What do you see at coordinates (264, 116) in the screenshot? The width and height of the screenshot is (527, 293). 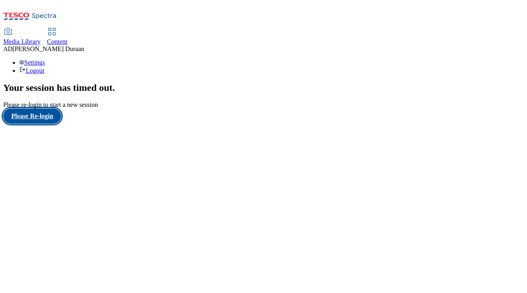 I see `a: Please Re-login` at bounding box center [264, 116].